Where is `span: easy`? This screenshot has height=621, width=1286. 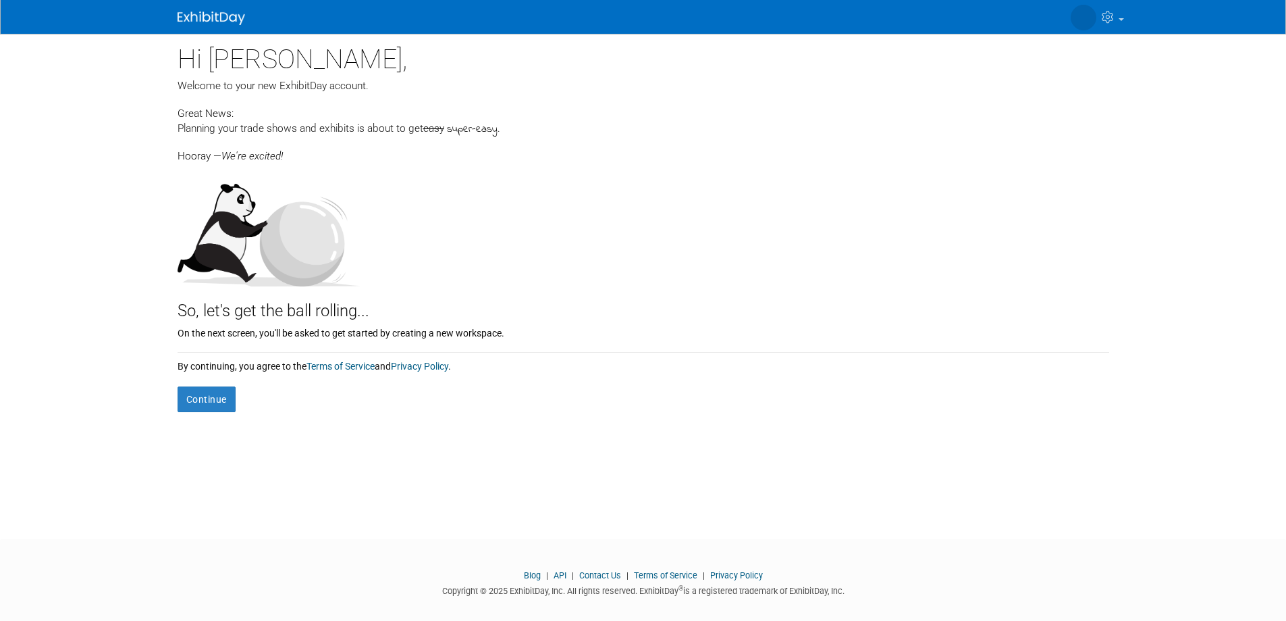 span: easy is located at coordinates (434, 128).